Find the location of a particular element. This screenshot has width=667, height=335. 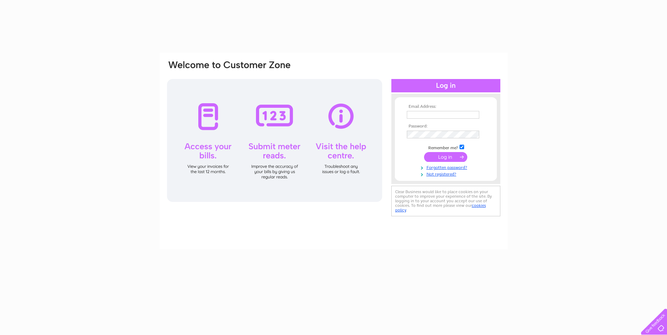

a: Not registered? is located at coordinates (446, 174).